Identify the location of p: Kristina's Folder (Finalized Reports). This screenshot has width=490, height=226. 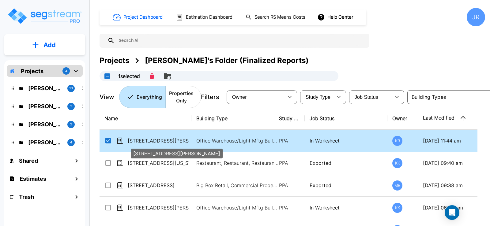
(45, 88).